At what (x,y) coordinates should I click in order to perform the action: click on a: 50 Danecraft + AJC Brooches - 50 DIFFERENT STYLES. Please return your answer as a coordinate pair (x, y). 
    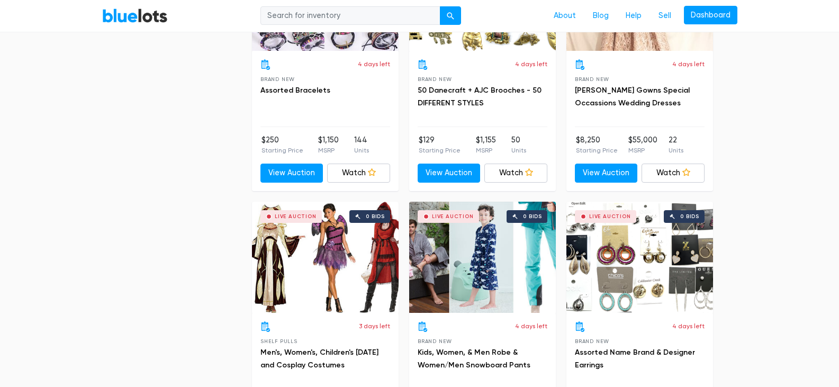
    Looking at the image, I should click on (479, 96).